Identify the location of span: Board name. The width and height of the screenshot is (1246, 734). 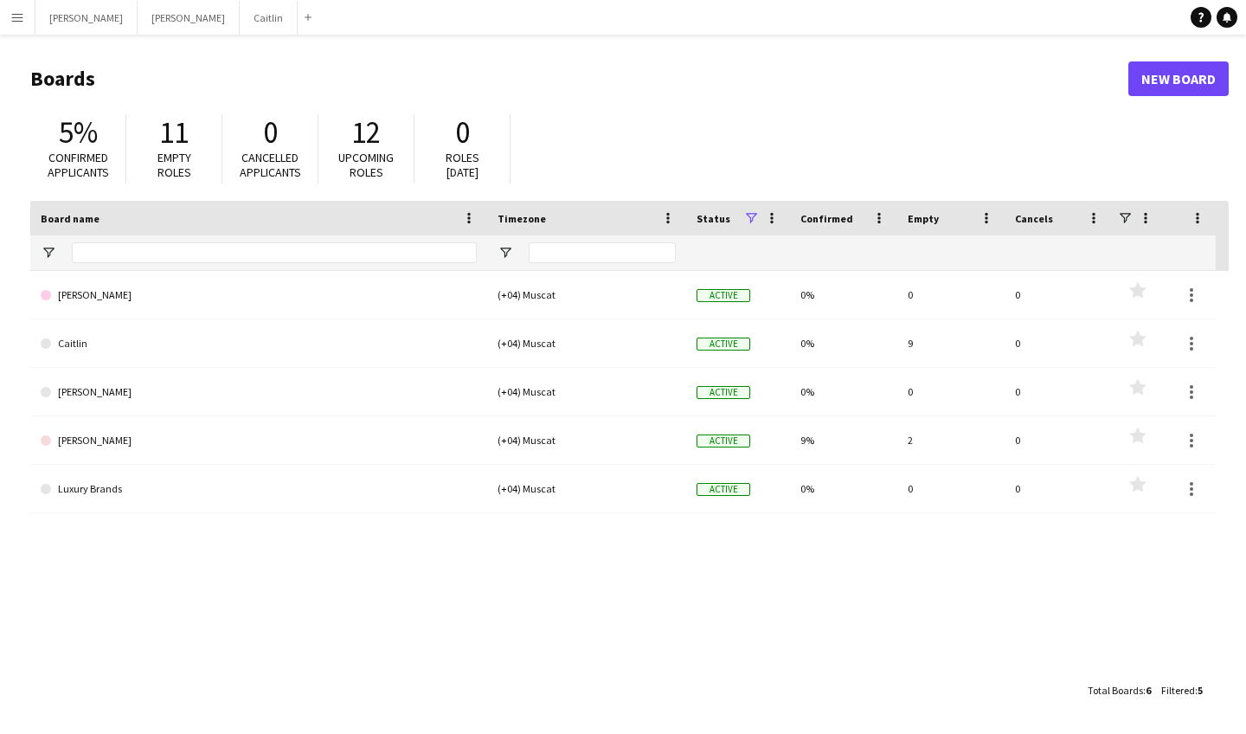
(70, 218).